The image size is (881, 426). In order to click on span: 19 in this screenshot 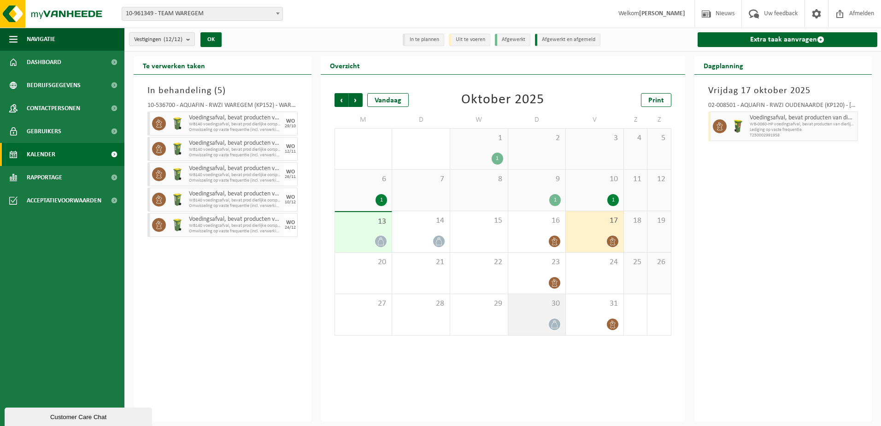, I will do `click(659, 221)`.